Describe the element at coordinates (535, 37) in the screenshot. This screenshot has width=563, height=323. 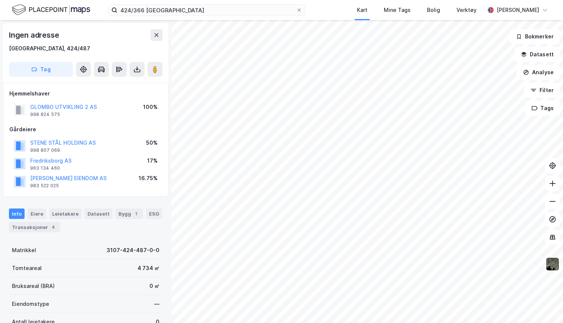
I see `button: Bokmerker` at that location.